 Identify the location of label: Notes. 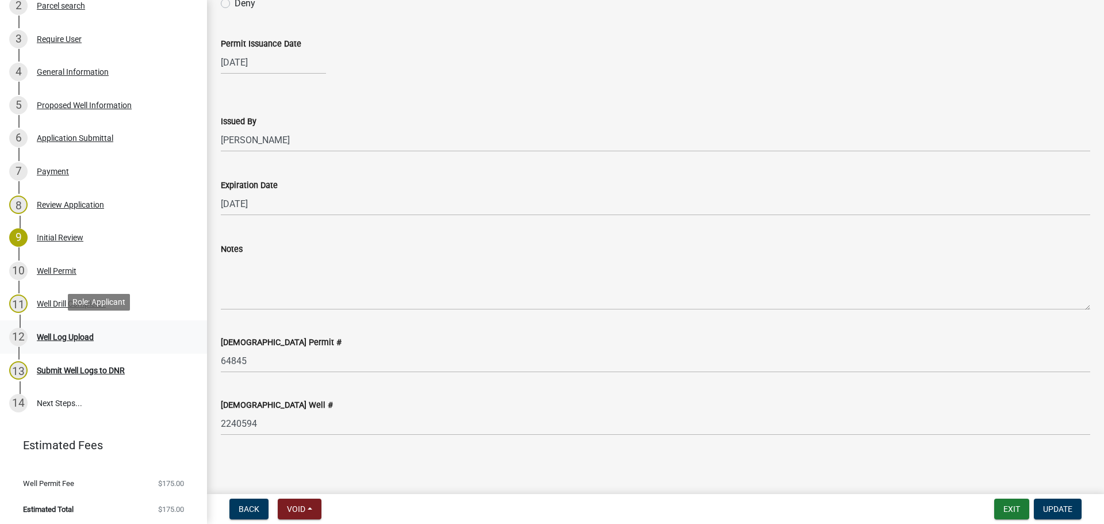
(232, 250).